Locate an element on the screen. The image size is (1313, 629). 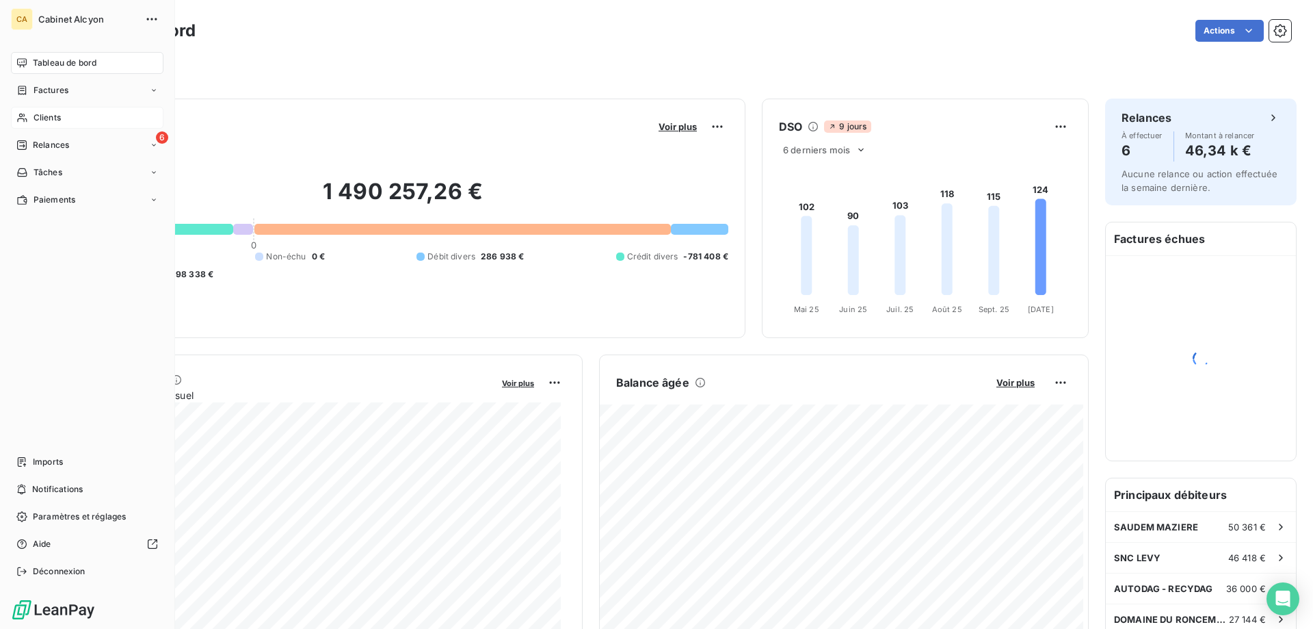
tspan: Juin 25 is located at coordinates (853, 309).